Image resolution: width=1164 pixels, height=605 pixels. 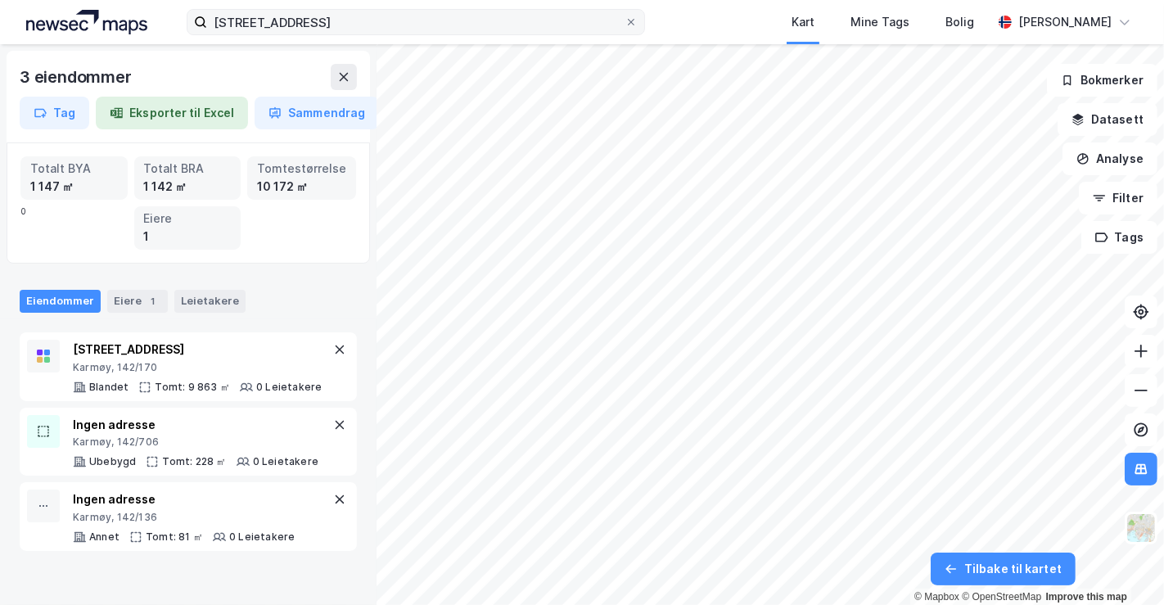 I want to click on div: Leietakere, so click(x=210, y=301).